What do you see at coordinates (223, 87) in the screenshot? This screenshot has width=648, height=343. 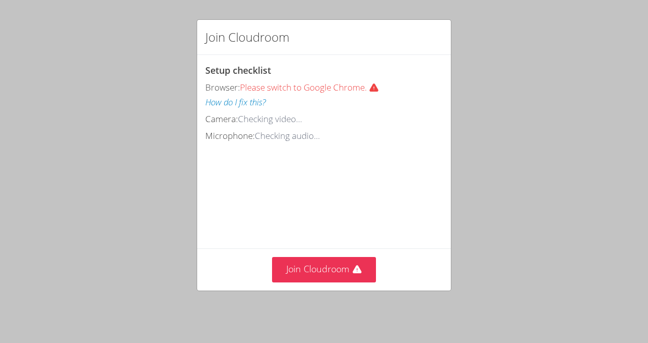 I see `span: Browser:` at bounding box center [223, 87].